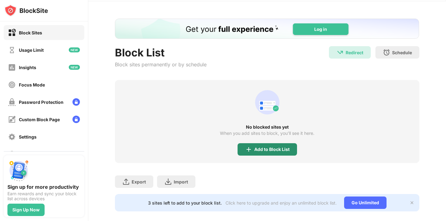  Describe the element at coordinates (32, 85) in the screenshot. I see `div: Focus Mode` at that location.